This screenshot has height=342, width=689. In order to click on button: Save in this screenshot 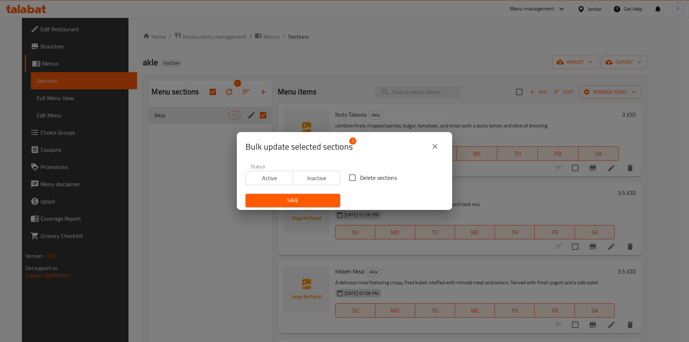, I will do `click(293, 200)`.